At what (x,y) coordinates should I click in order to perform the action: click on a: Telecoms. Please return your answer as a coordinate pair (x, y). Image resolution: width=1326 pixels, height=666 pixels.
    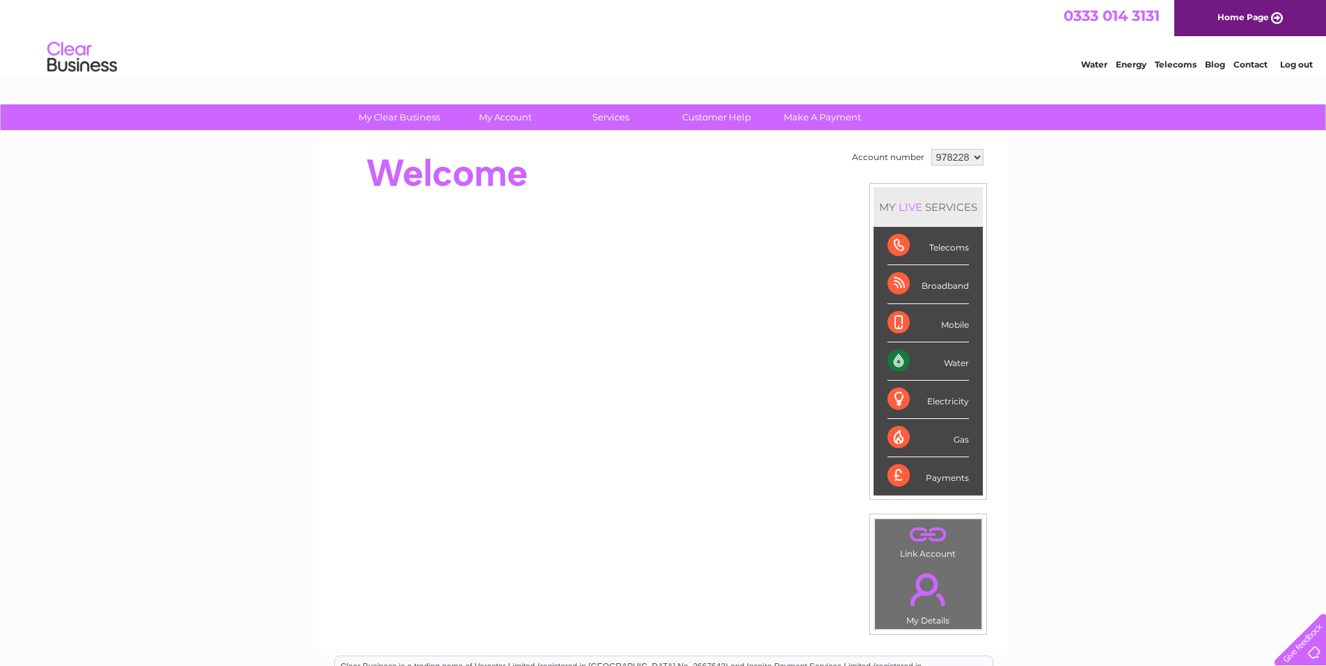
    Looking at the image, I should click on (1176, 64).